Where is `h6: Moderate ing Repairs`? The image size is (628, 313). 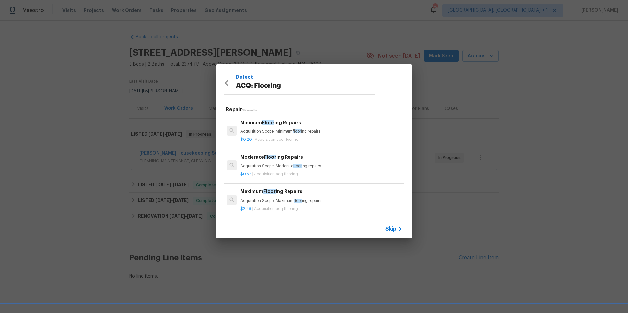 h6: Moderate ing Repairs is located at coordinates (321, 157).